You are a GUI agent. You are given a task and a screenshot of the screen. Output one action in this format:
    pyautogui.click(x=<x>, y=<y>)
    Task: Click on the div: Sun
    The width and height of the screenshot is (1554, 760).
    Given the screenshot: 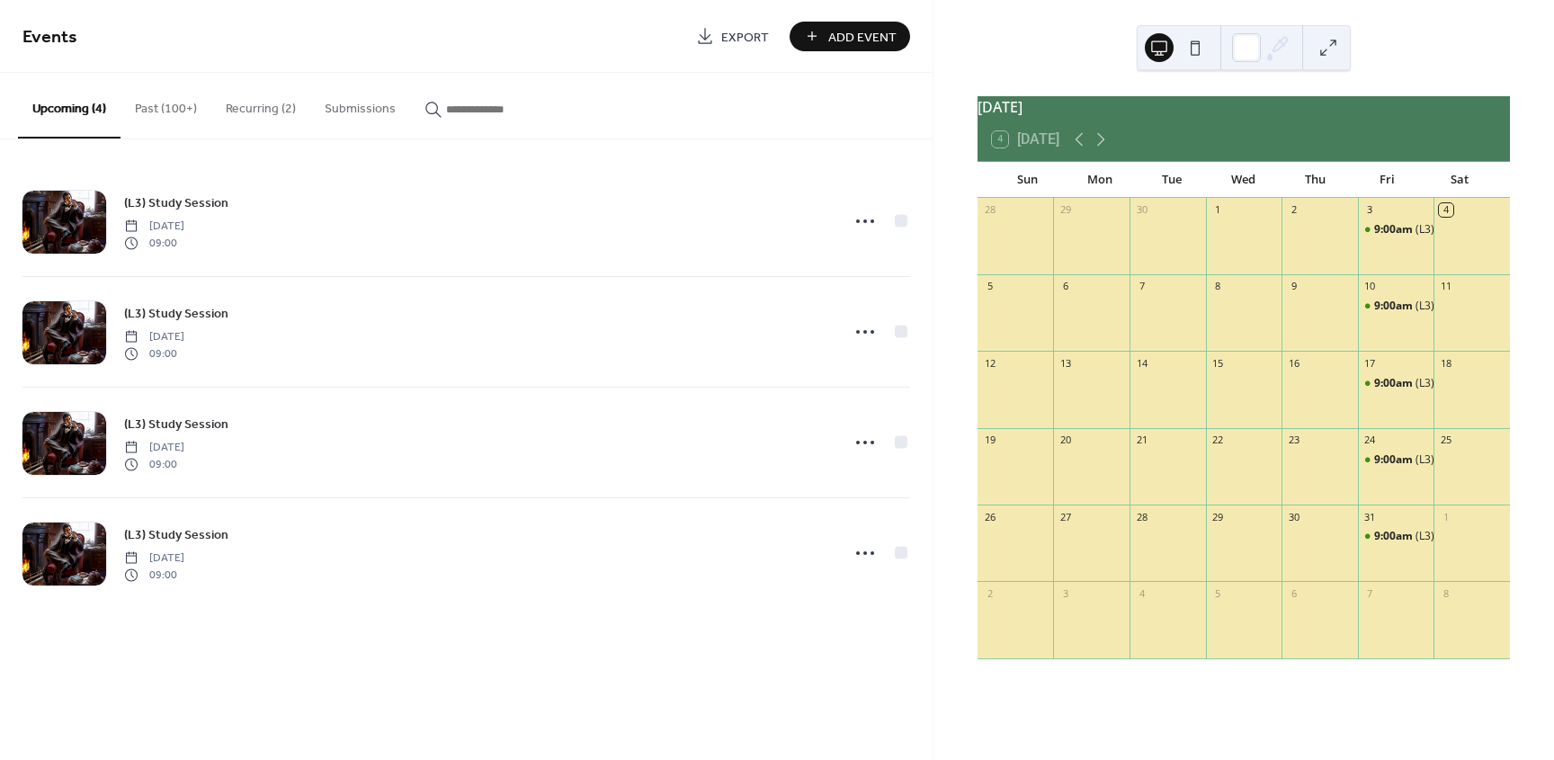 What is the action you would take?
    pyautogui.click(x=1028, y=180)
    